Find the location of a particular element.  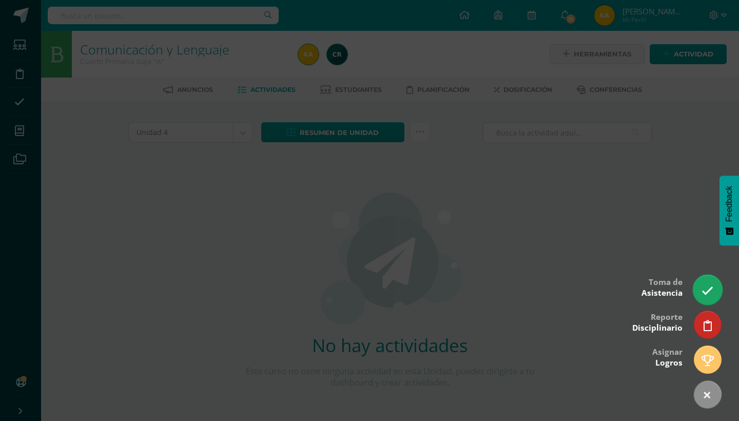

button: Feedback - Mostrar encuesta is located at coordinates (730, 211).